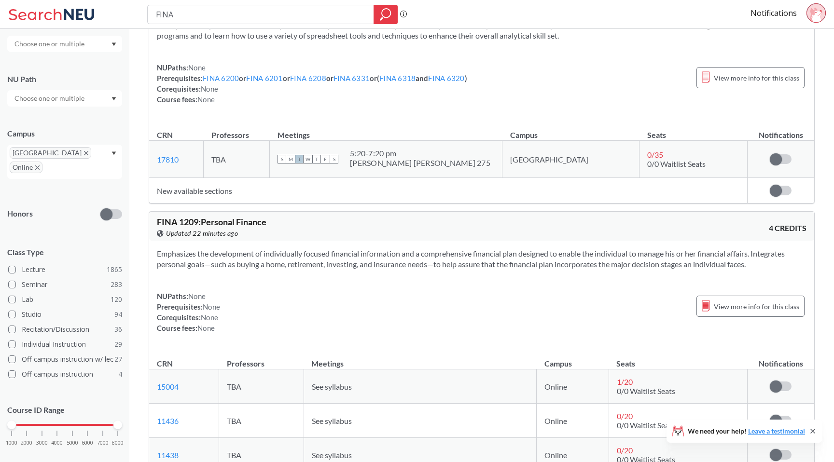 Image resolution: width=834 pixels, height=462 pixels. I want to click on label: Seminar, so click(65, 285).